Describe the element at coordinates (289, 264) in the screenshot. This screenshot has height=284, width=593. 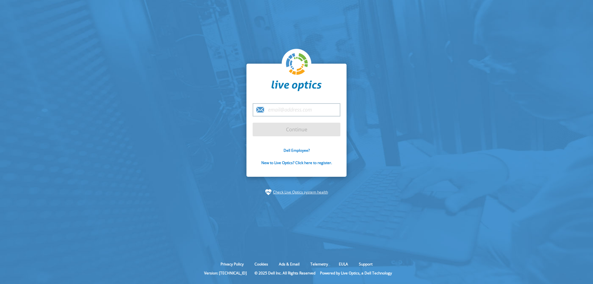
I see `a: Ads & Email` at that location.